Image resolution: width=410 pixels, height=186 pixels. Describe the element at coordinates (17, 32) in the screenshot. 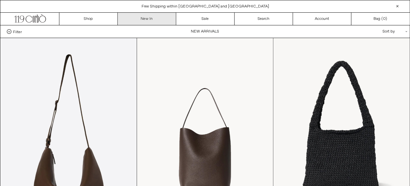

I see `span: Filter` at that location.